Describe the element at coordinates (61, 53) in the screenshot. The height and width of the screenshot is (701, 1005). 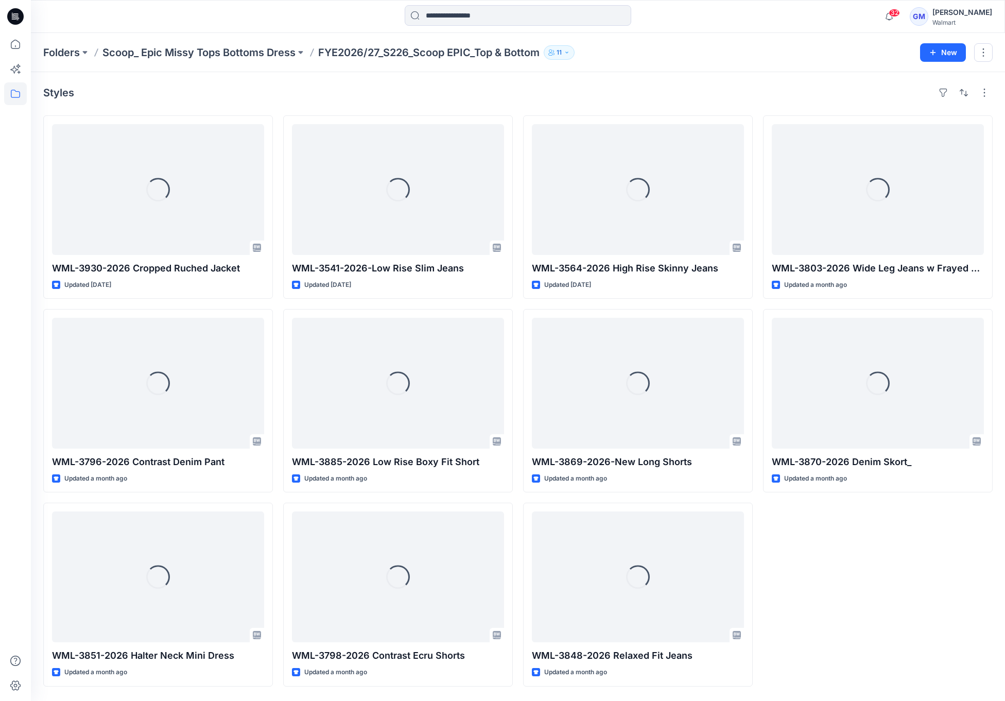
I see `a: Folders` at that location.